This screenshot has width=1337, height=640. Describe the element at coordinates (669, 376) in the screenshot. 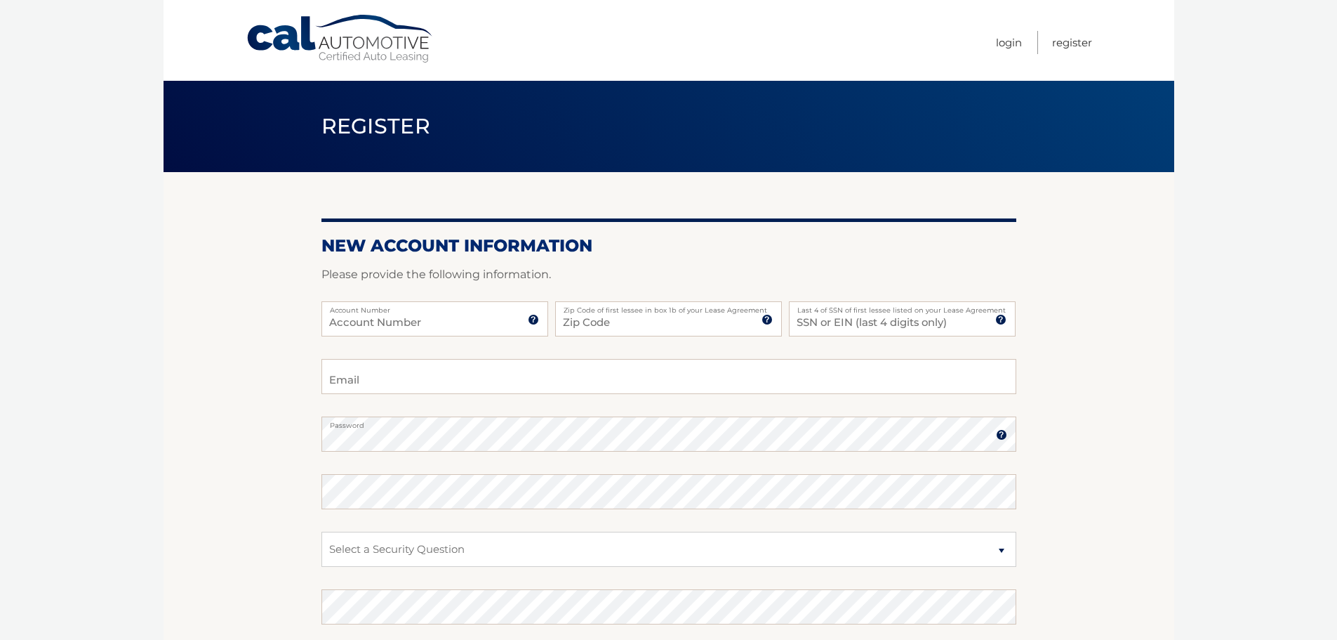

I see `input: Email` at that location.